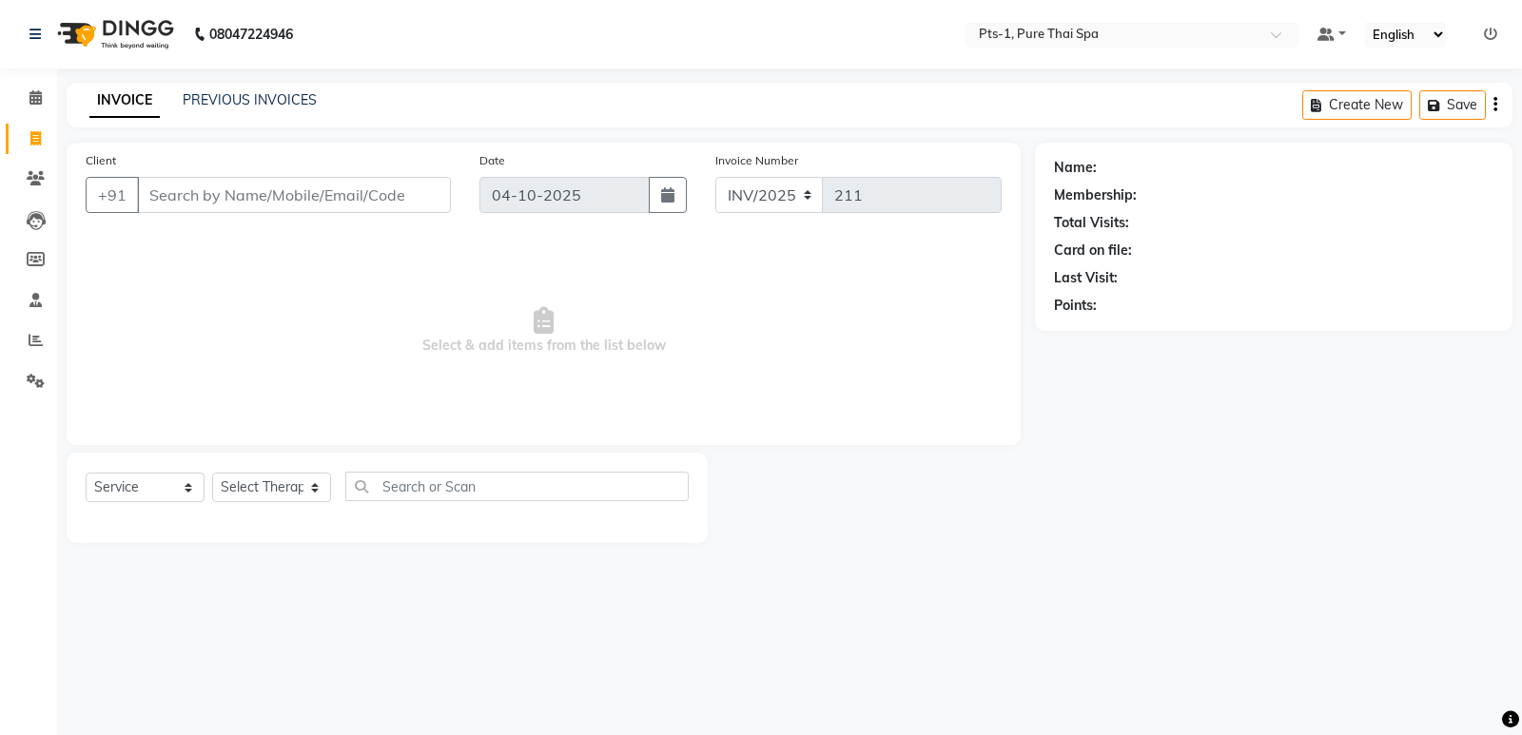  I want to click on div: Membership:, so click(1095, 195).